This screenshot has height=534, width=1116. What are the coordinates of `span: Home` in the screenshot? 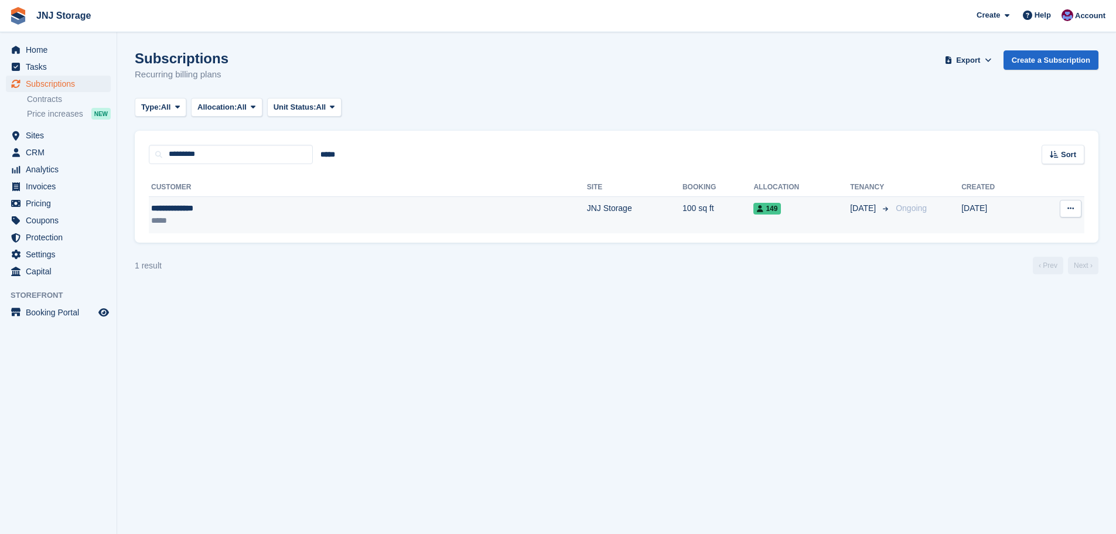 It's located at (61, 50).